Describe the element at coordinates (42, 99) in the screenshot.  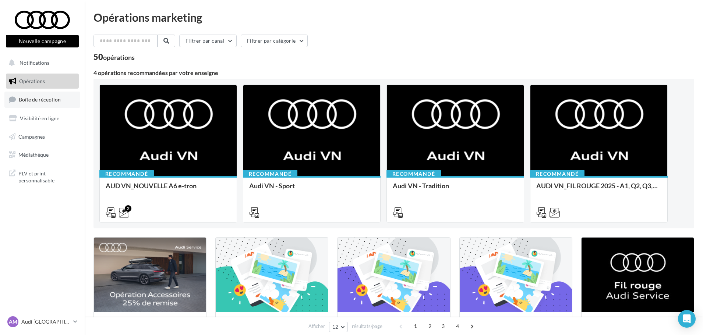
I see `a: Boîte de réception` at that location.